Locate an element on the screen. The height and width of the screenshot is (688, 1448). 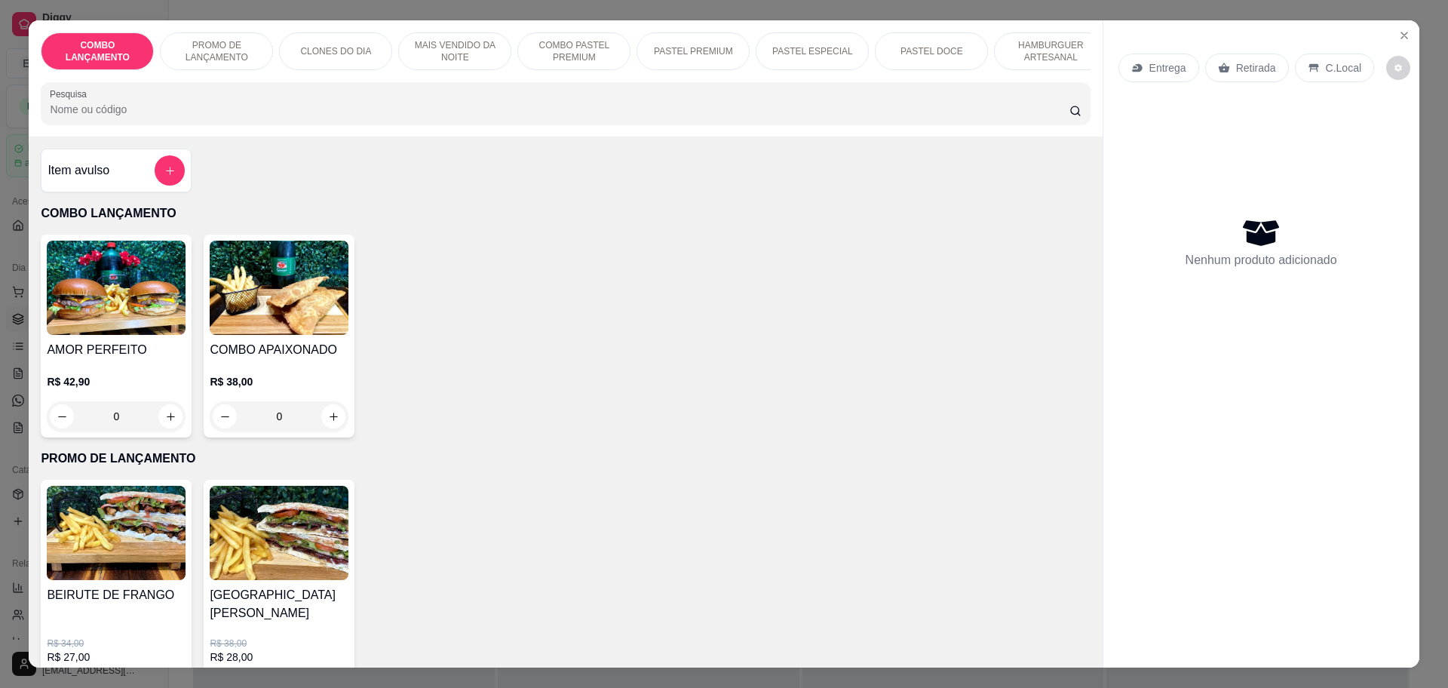
p: R$ 42,90 is located at coordinates (116, 381).